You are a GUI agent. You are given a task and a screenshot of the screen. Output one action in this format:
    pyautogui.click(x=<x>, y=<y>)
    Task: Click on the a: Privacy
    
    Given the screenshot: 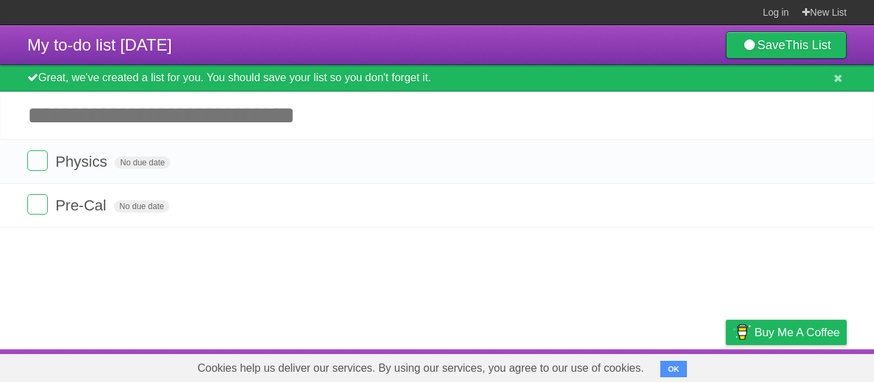 What is the action you would take?
    pyautogui.click(x=725, y=365)
    